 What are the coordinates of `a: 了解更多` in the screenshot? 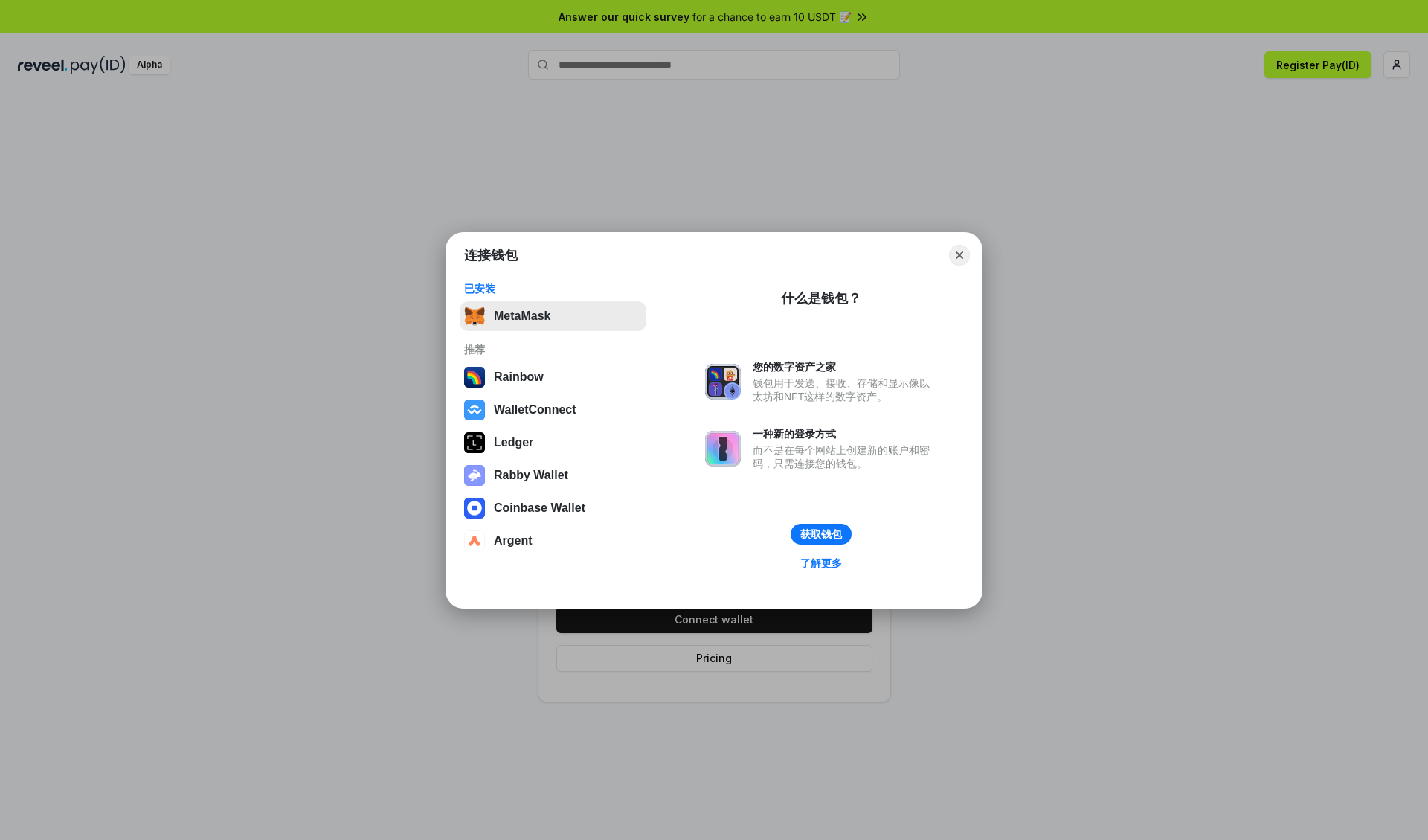 It's located at (822, 563).